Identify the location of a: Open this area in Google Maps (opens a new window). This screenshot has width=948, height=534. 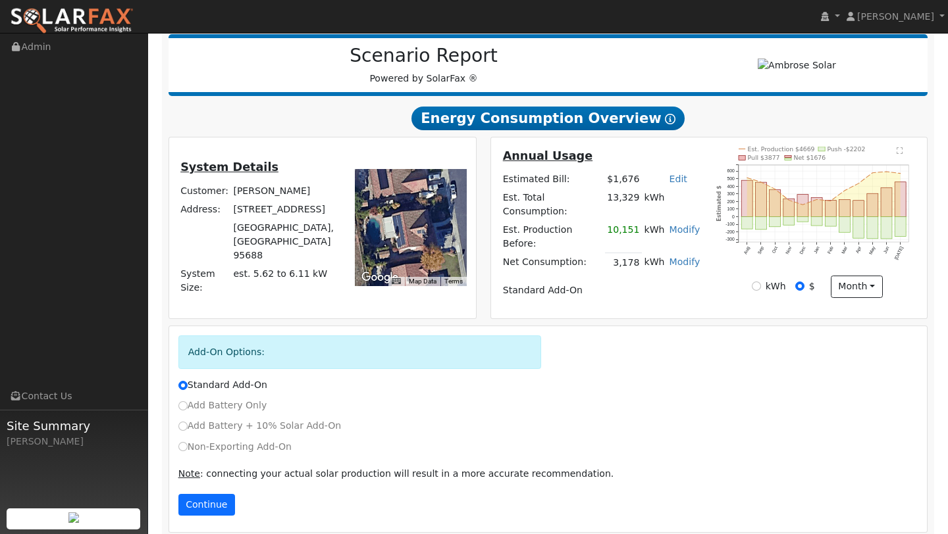
(380, 278).